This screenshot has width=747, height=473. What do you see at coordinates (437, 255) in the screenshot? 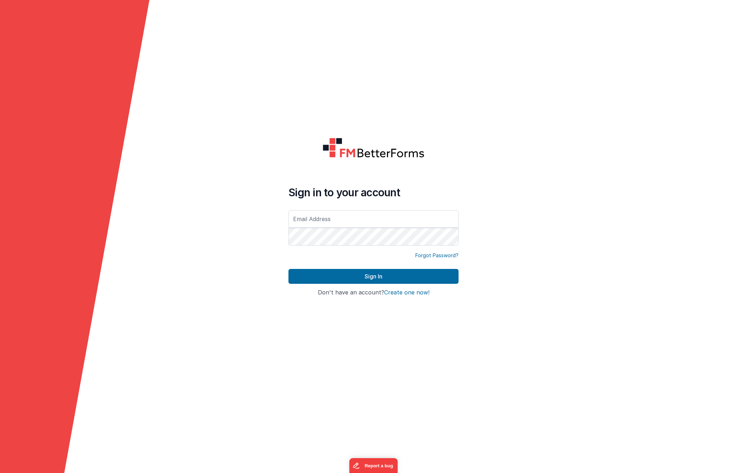
I see `a: Forgot Password?` at bounding box center [437, 255].